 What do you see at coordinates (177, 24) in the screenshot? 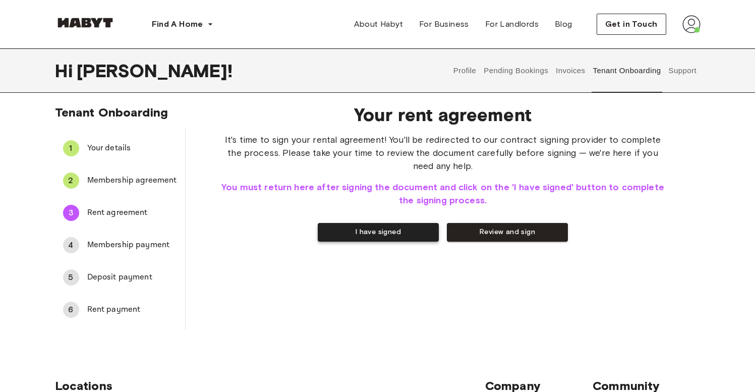
I see `span: Find A Home` at bounding box center [177, 24].